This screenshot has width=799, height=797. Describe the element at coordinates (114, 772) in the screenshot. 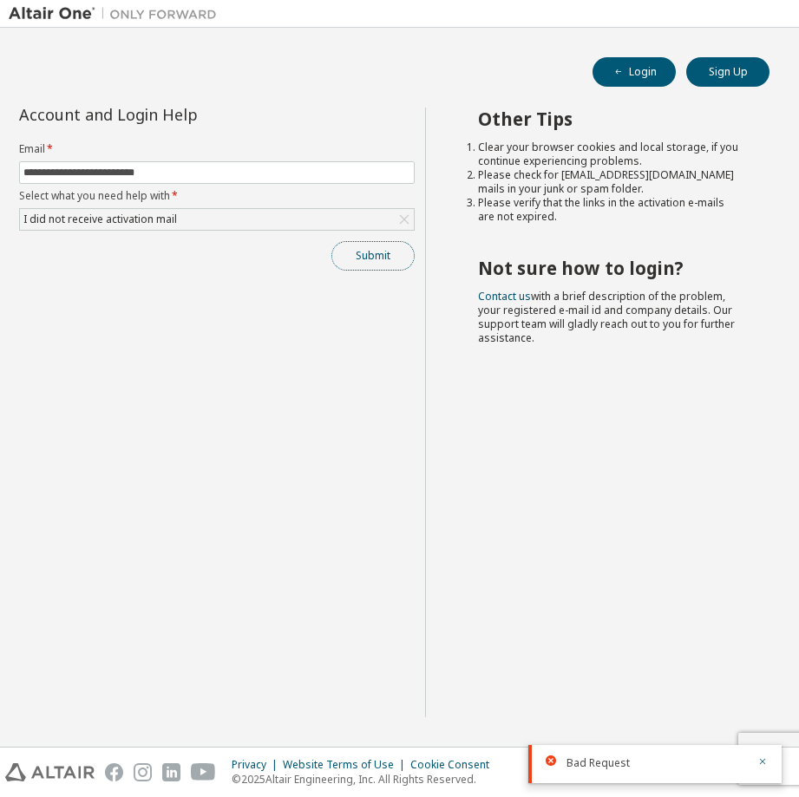

I see `img: facebook.svg` at that location.